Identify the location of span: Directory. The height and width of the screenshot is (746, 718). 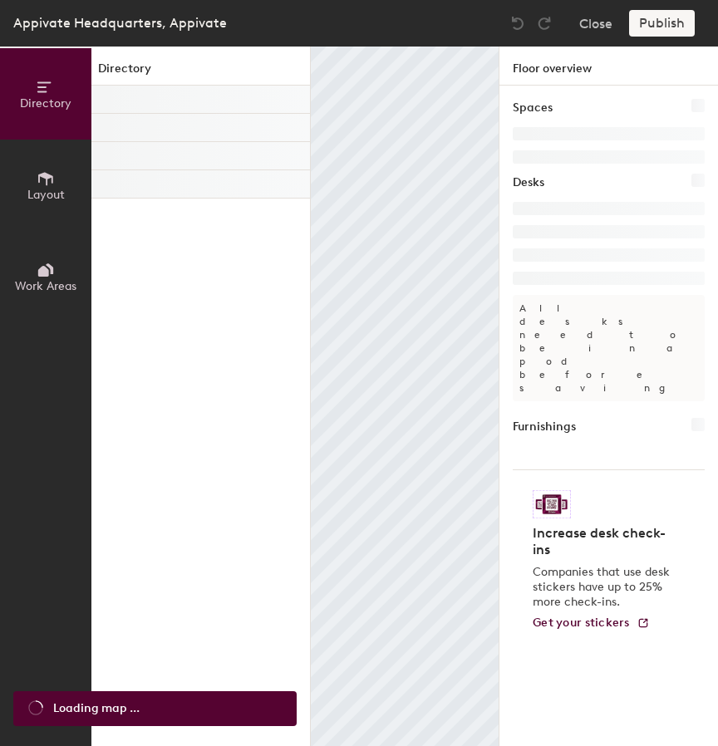
(46, 103).